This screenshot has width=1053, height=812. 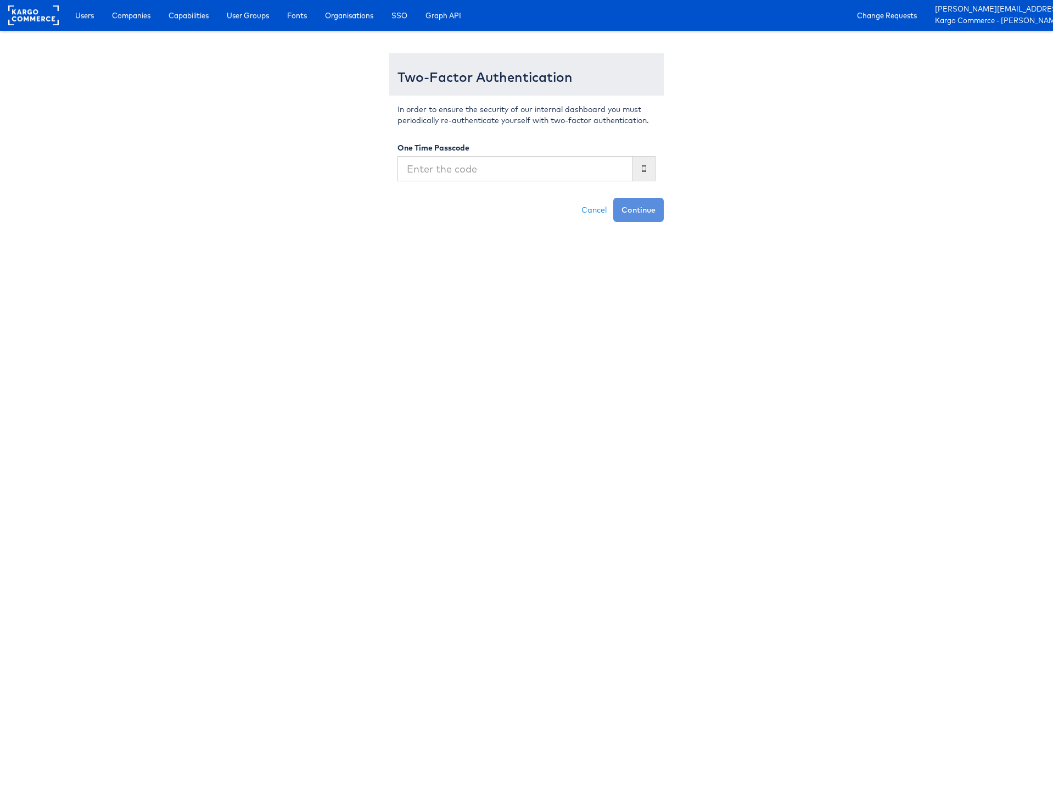 What do you see at coordinates (248, 15) in the screenshot?
I see `a: User Groups` at bounding box center [248, 15].